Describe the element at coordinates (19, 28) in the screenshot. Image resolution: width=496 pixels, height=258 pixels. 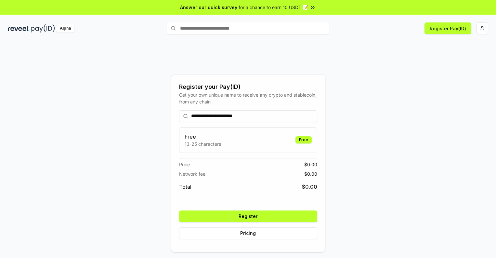
I see `img: reveel_dark` at that location.